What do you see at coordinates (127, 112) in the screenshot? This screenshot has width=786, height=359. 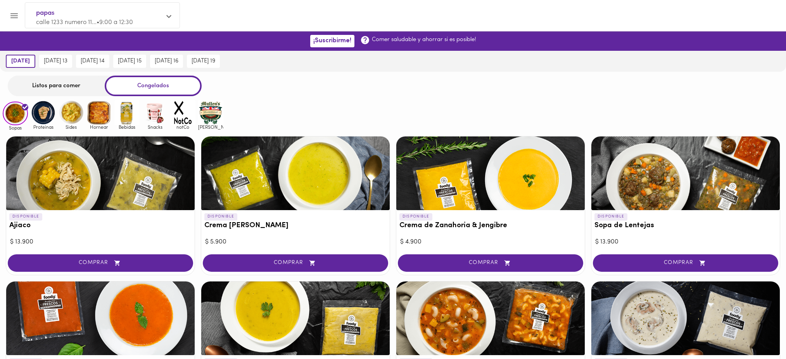 I see `img: Bebidas` at bounding box center [127, 112].